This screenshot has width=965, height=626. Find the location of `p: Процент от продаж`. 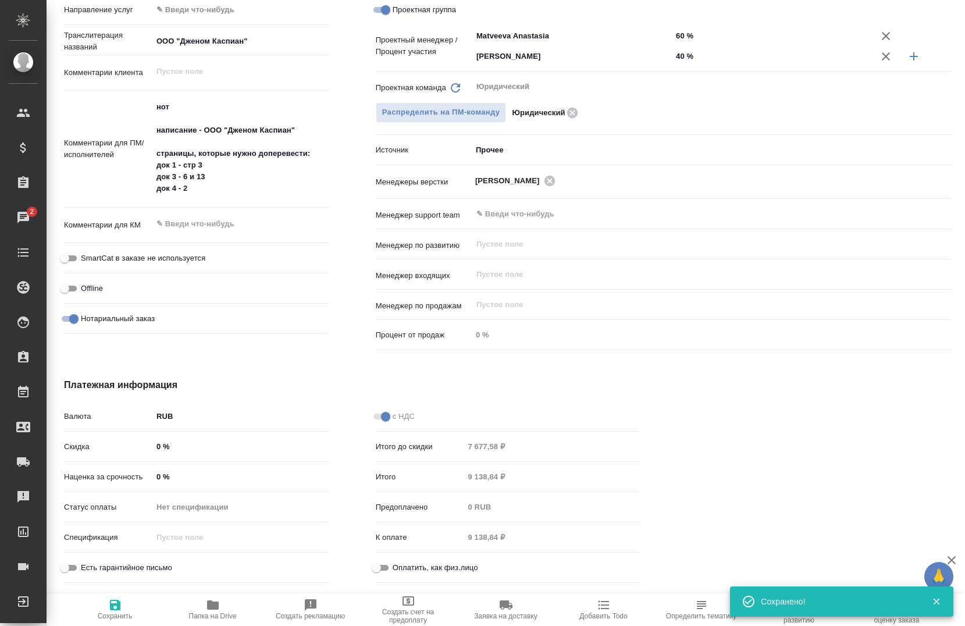

p: Процент от продаж is located at coordinates (423, 335).